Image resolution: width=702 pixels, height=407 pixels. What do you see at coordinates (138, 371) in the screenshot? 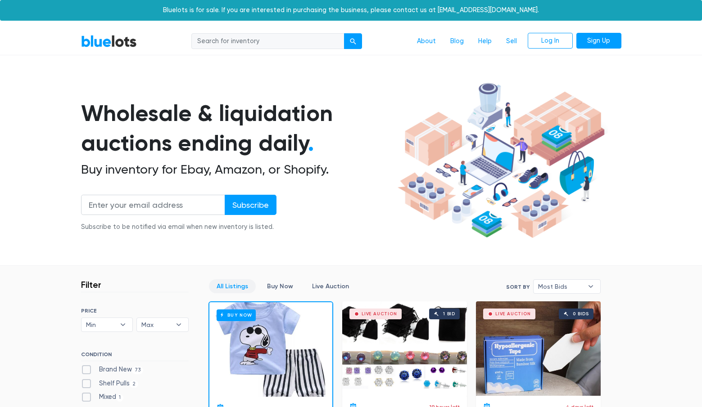
I see `span: 73` at bounding box center [138, 371].